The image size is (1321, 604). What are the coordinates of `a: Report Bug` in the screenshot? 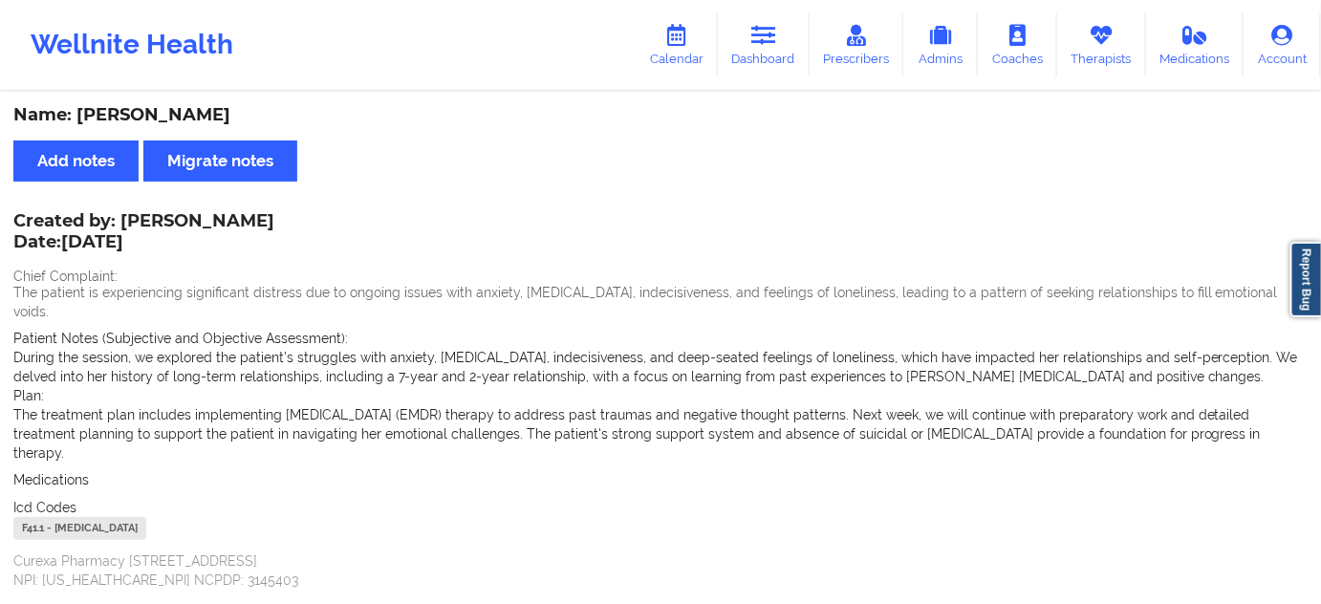 It's located at (1306, 279).